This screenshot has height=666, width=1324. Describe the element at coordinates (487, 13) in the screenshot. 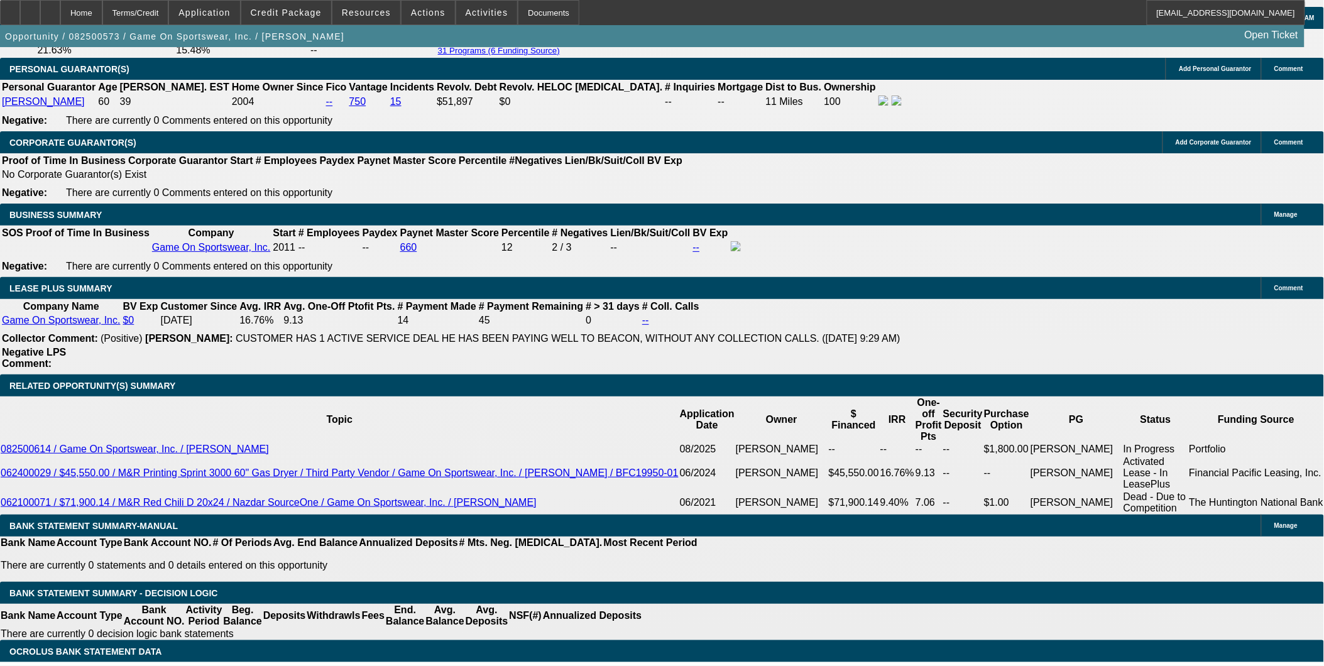

I see `button: Activities` at that location.